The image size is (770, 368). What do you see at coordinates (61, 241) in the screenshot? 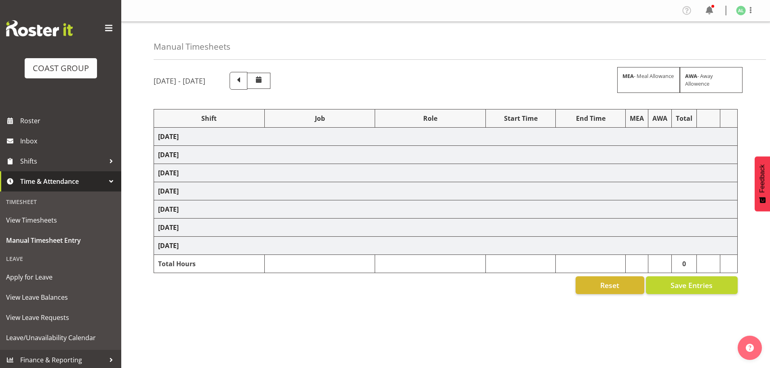
I see `a: Manual Timesheet Entry` at bounding box center [61, 241].